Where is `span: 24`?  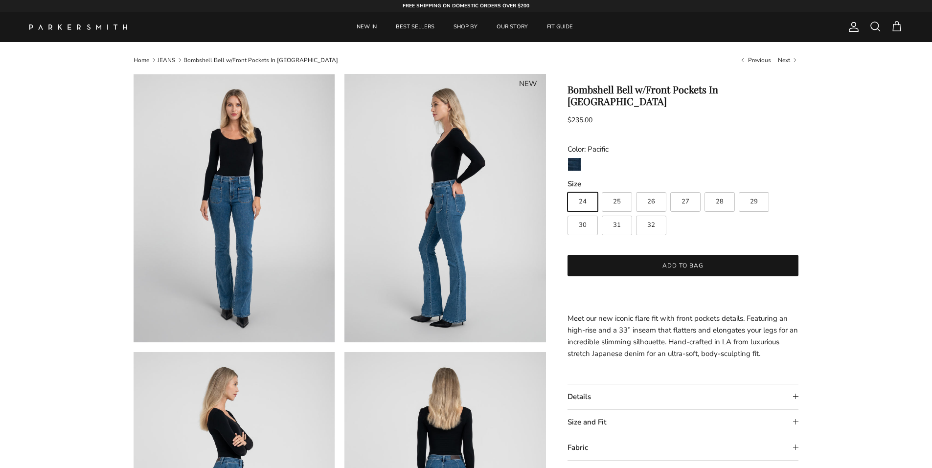 span: 24 is located at coordinates (583, 202).